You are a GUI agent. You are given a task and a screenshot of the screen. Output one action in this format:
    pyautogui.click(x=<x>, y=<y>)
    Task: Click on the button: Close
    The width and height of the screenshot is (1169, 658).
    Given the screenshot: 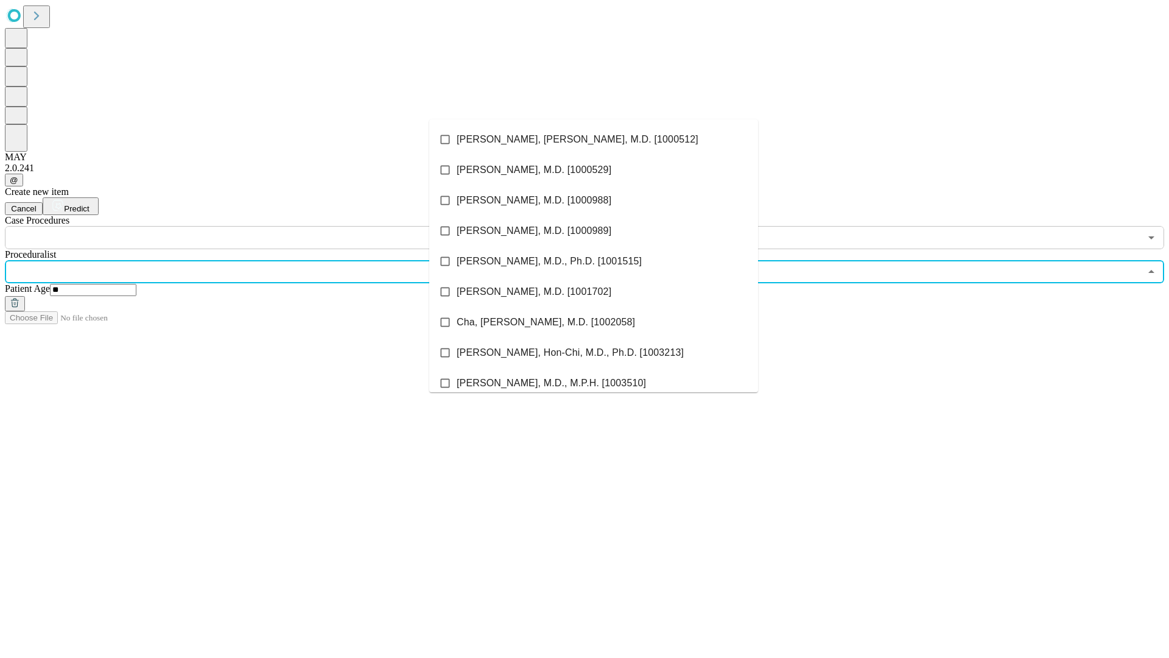 What is the action you would take?
    pyautogui.click(x=1151, y=272)
    